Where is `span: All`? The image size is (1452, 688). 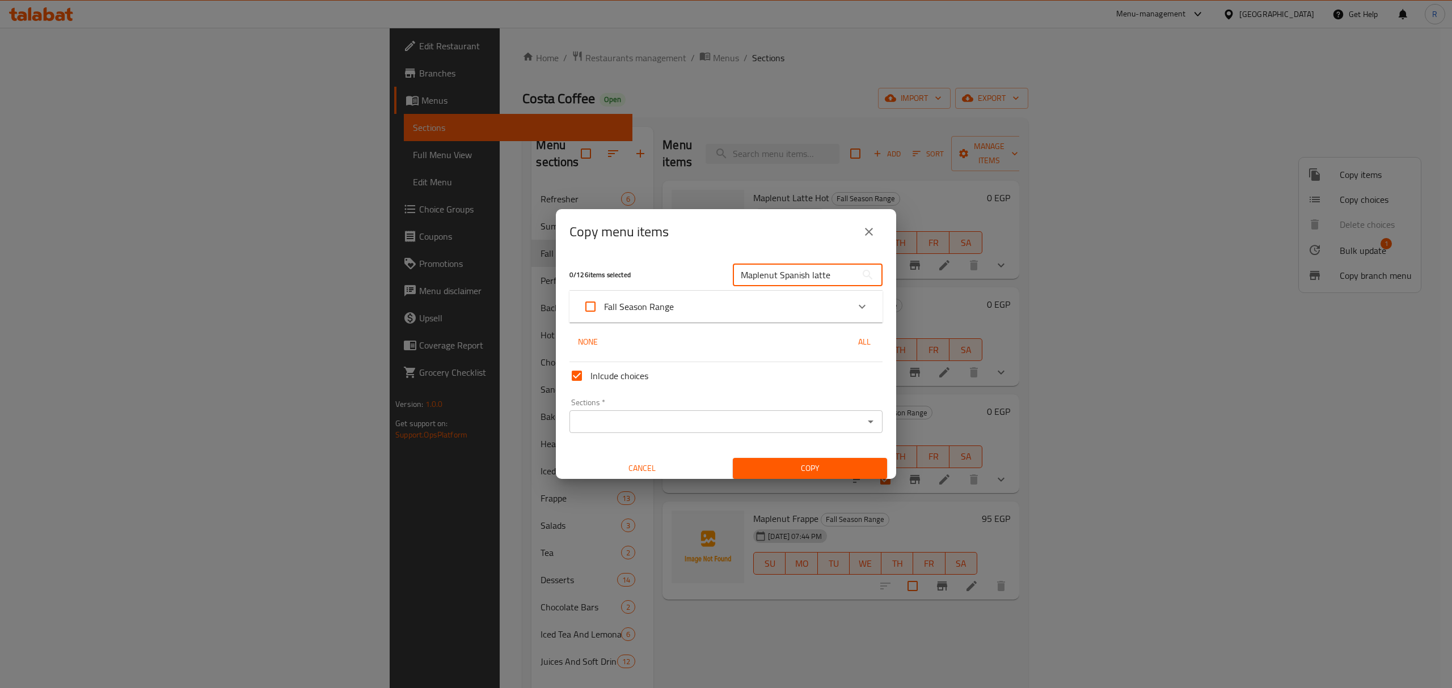 span: All is located at coordinates (864, 342).